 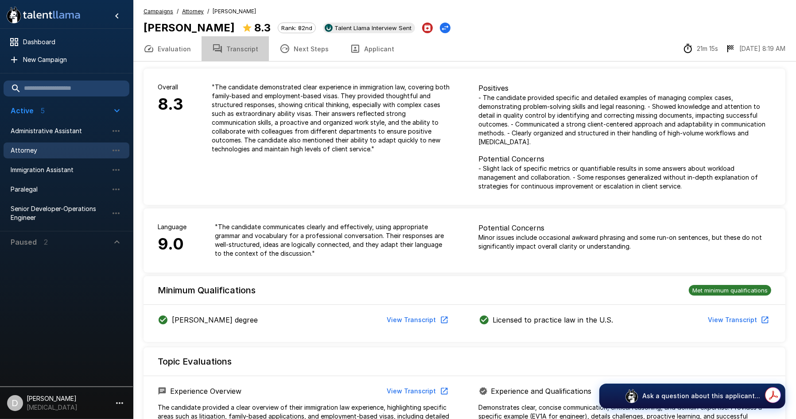 What do you see at coordinates (427, 28) in the screenshot?
I see `button: Archive Applicant` at bounding box center [427, 28].